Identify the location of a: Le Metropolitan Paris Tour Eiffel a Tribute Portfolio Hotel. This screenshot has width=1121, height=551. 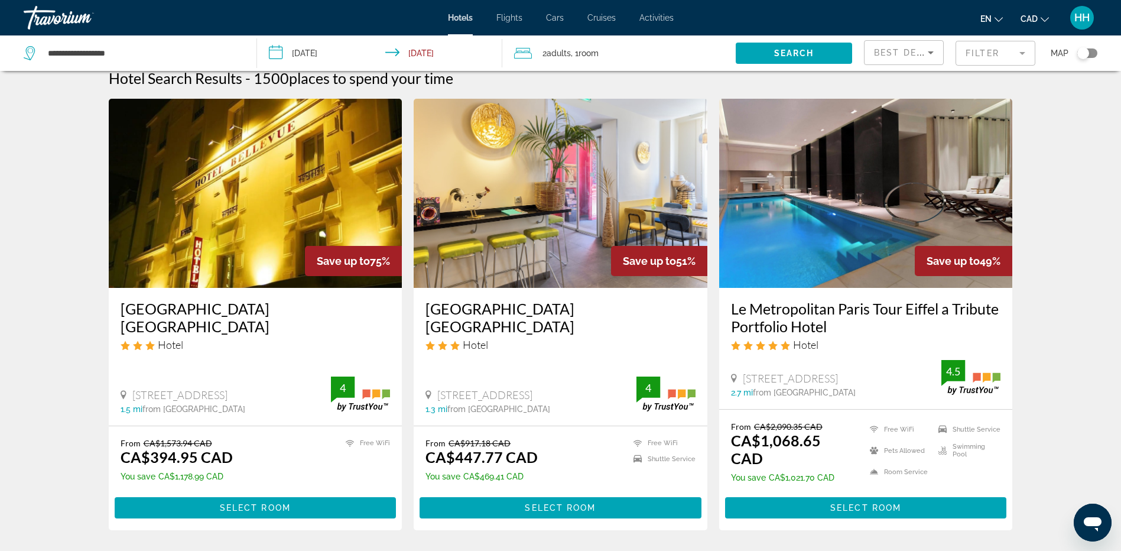
(865, 317).